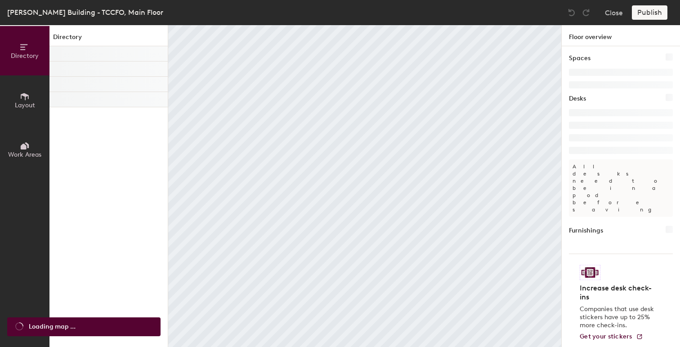  I want to click on h1: Directory, so click(108, 39).